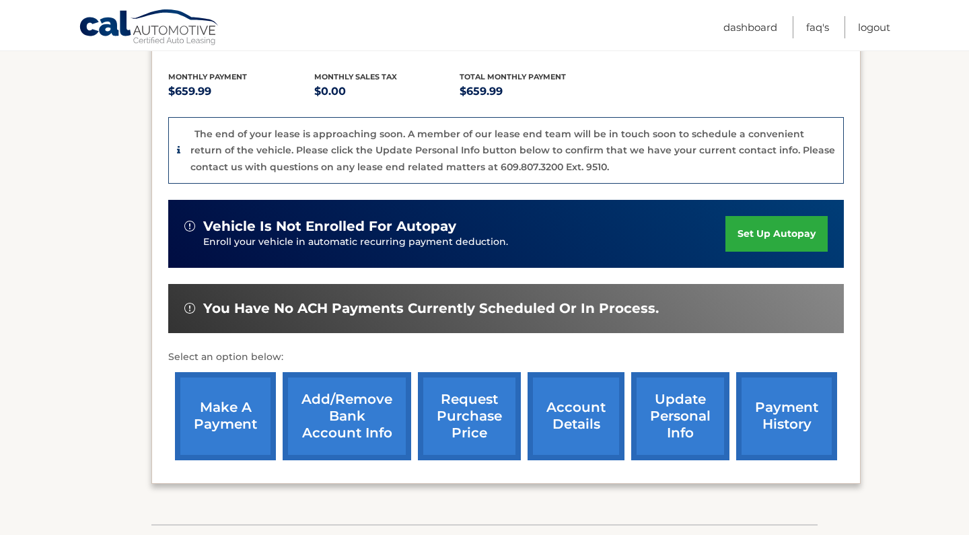 The image size is (969, 535). Describe the element at coordinates (330, 226) in the screenshot. I see `span: vehicle is not enrolled for autopay` at that location.